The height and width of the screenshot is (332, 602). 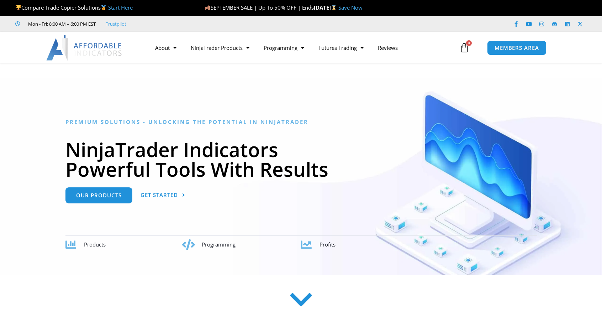 What do you see at coordinates (350, 7) in the screenshot?
I see `a: Save Now` at bounding box center [350, 7].